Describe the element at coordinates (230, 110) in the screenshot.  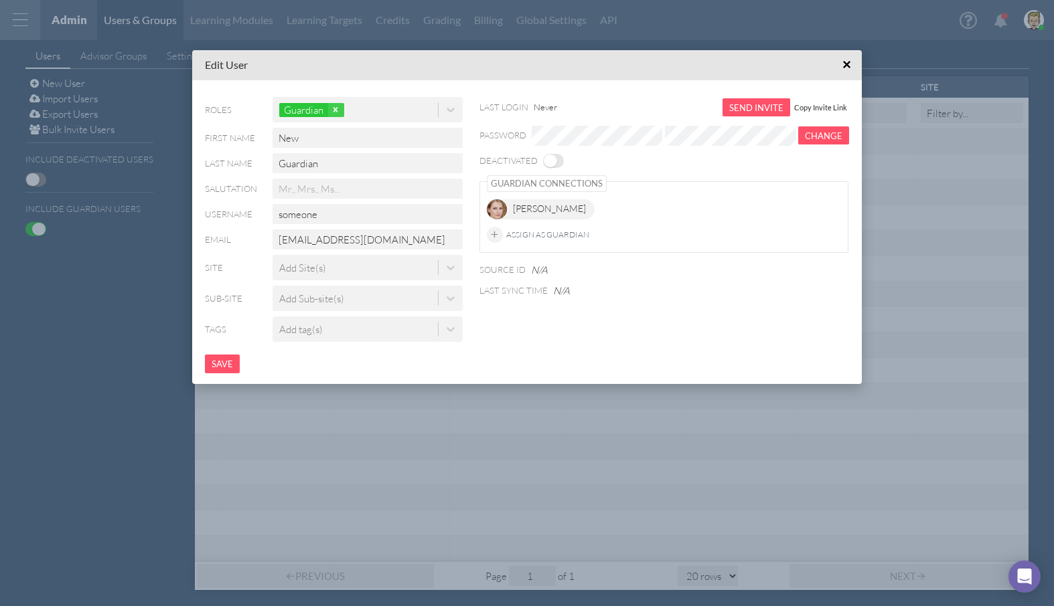
I see `label: Roles` at that location.